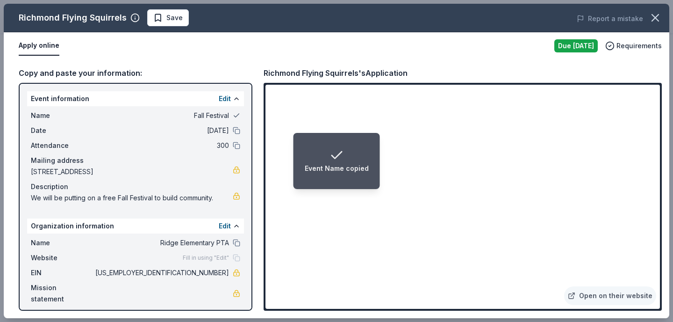 Image resolution: width=673 pixels, height=322 pixels. Describe the element at coordinates (206, 258) in the screenshot. I see `span: Fill in using "Edit"` at that location.